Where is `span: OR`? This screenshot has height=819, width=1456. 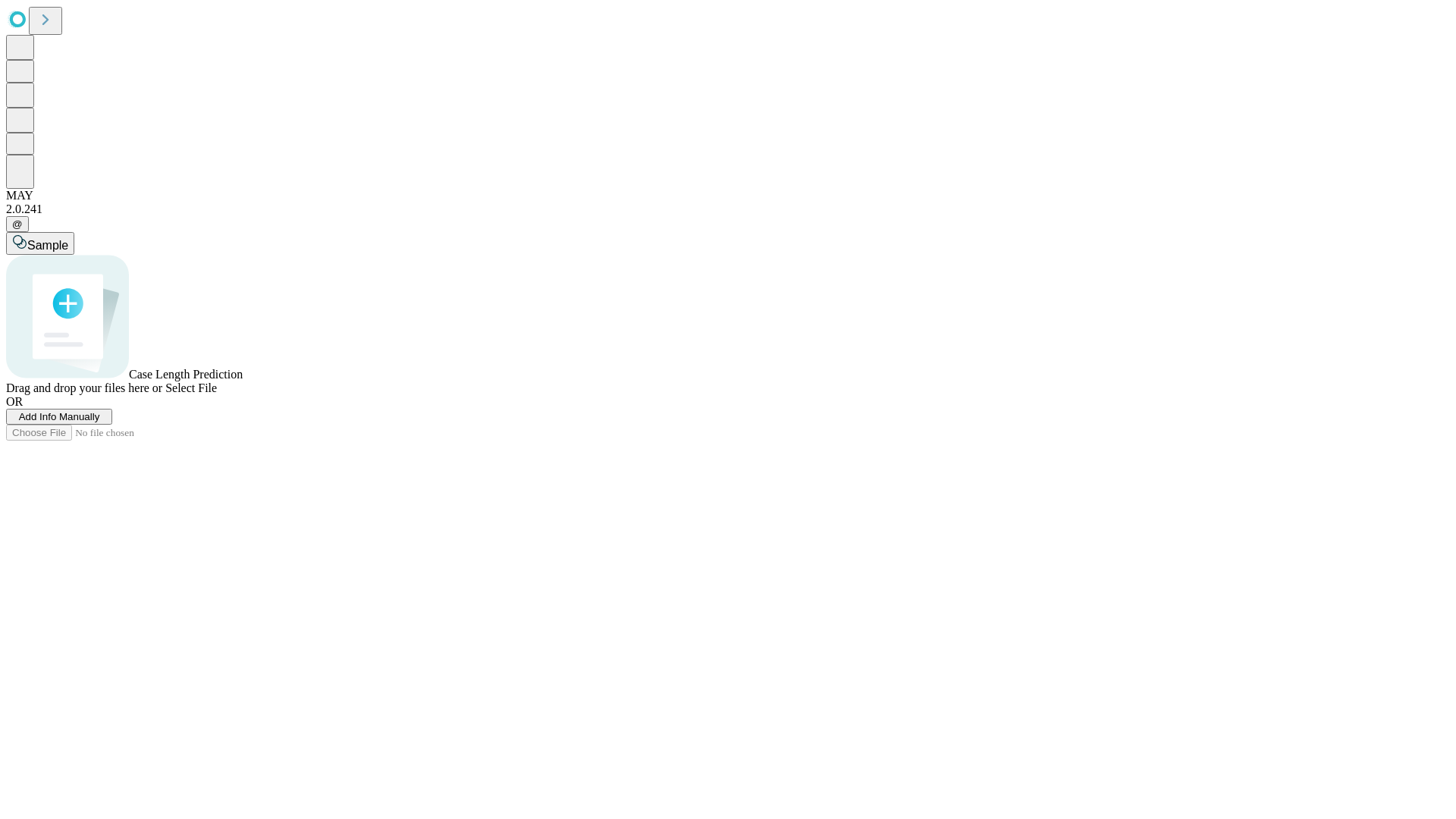
span: OR is located at coordinates (14, 401).